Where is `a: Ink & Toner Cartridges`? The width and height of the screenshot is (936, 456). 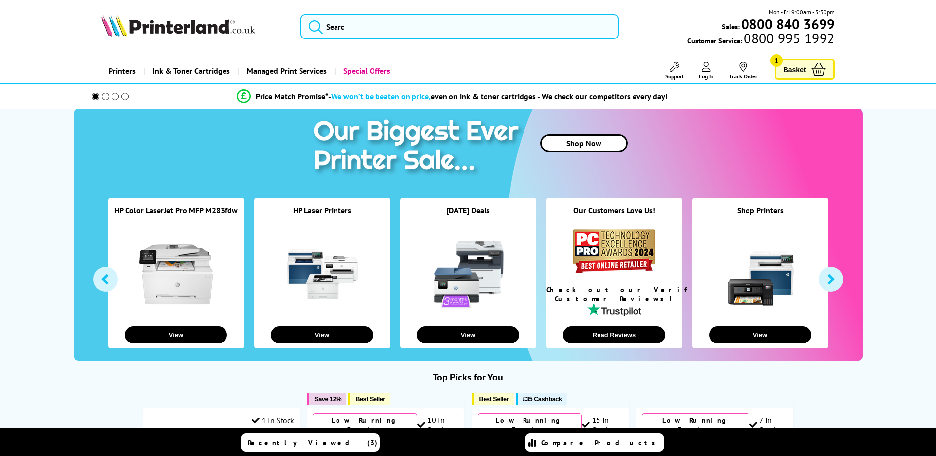 a: Ink & Toner Cartridges is located at coordinates (190, 71).